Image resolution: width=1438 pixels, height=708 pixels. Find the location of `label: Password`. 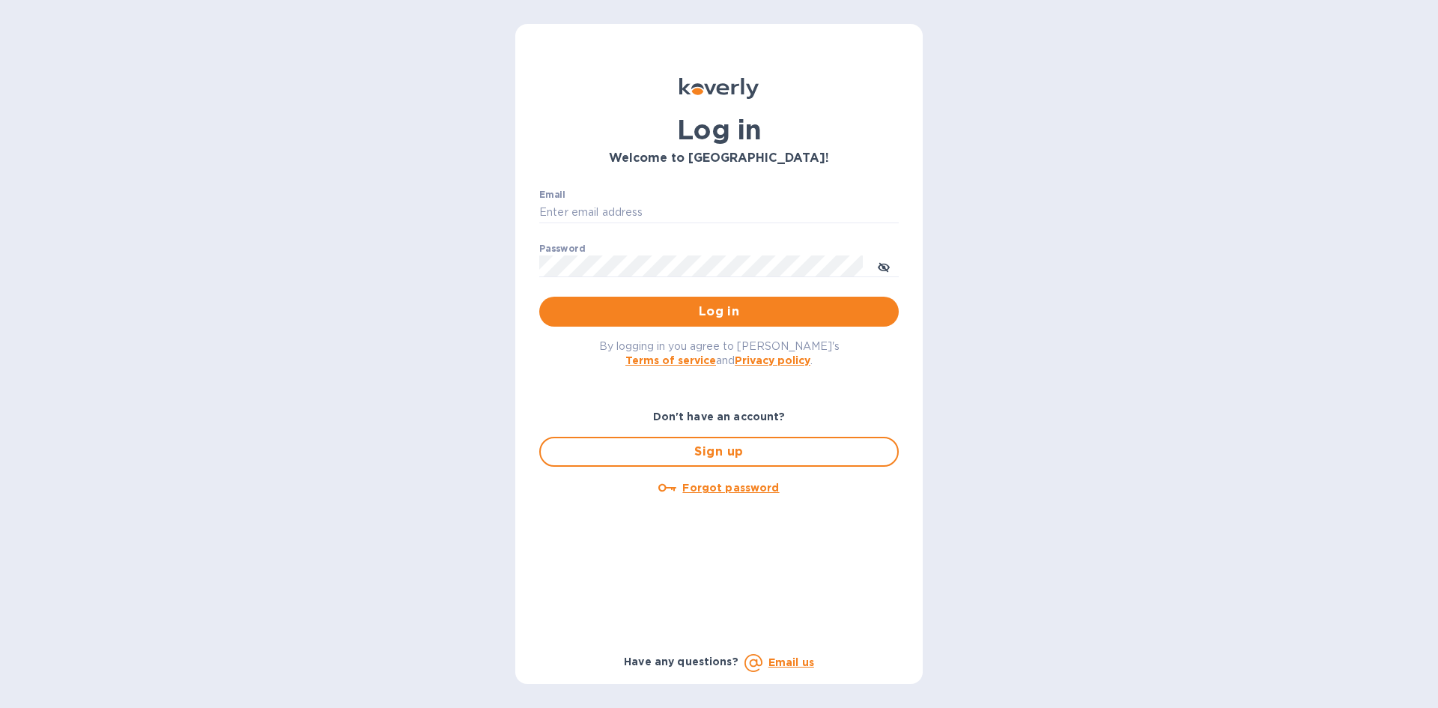

label: Password is located at coordinates (562, 249).